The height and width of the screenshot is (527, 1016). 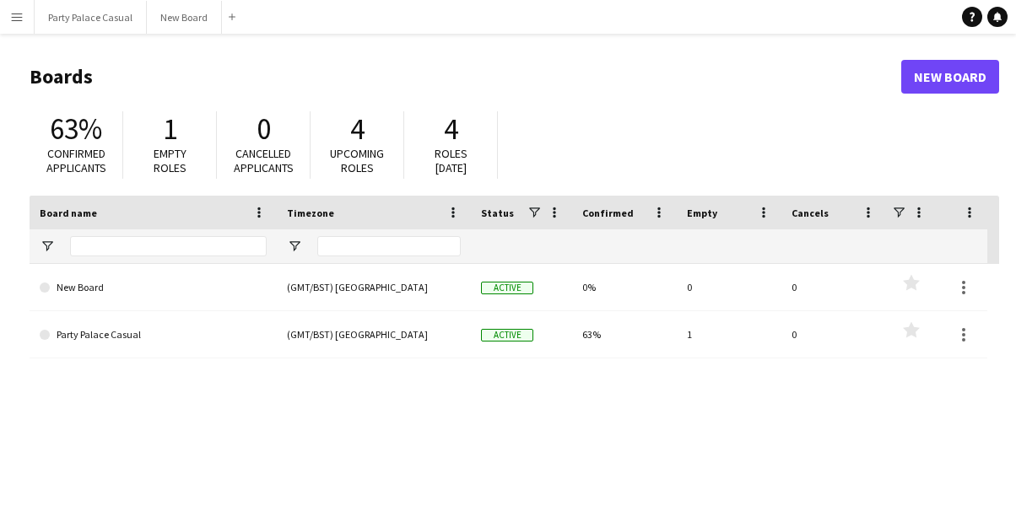 What do you see at coordinates (168, 246) in the screenshot?
I see `input: Board name Filter Input` at bounding box center [168, 246].